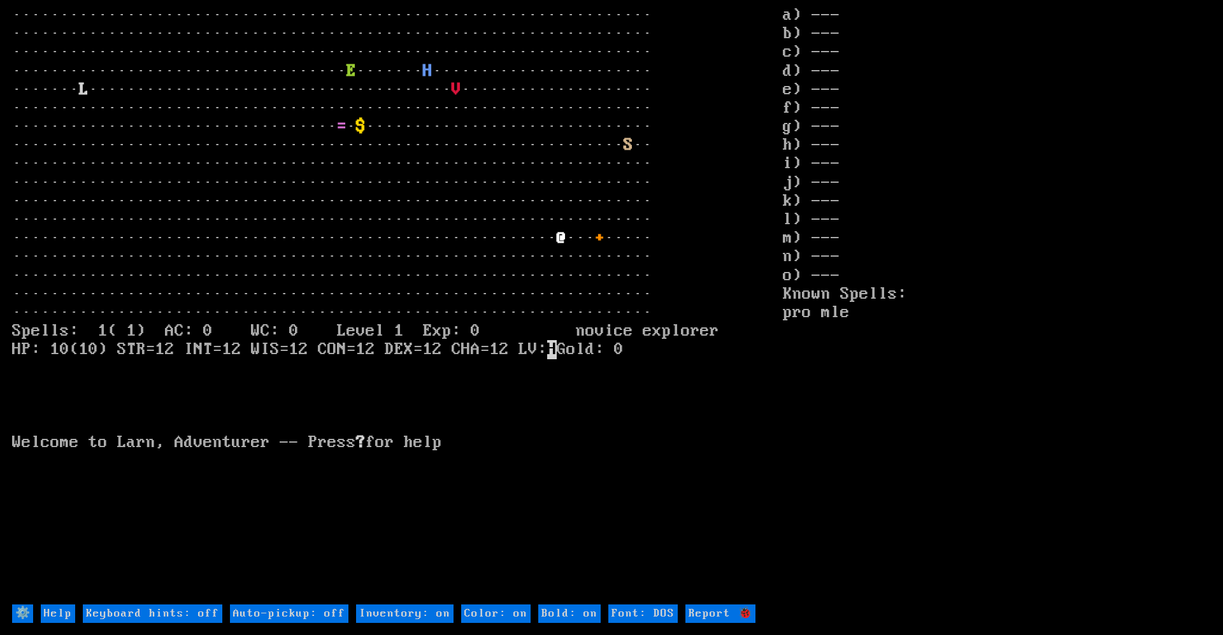  What do you see at coordinates (721, 614) in the screenshot?
I see `input: Report 🐞` at bounding box center [721, 614].